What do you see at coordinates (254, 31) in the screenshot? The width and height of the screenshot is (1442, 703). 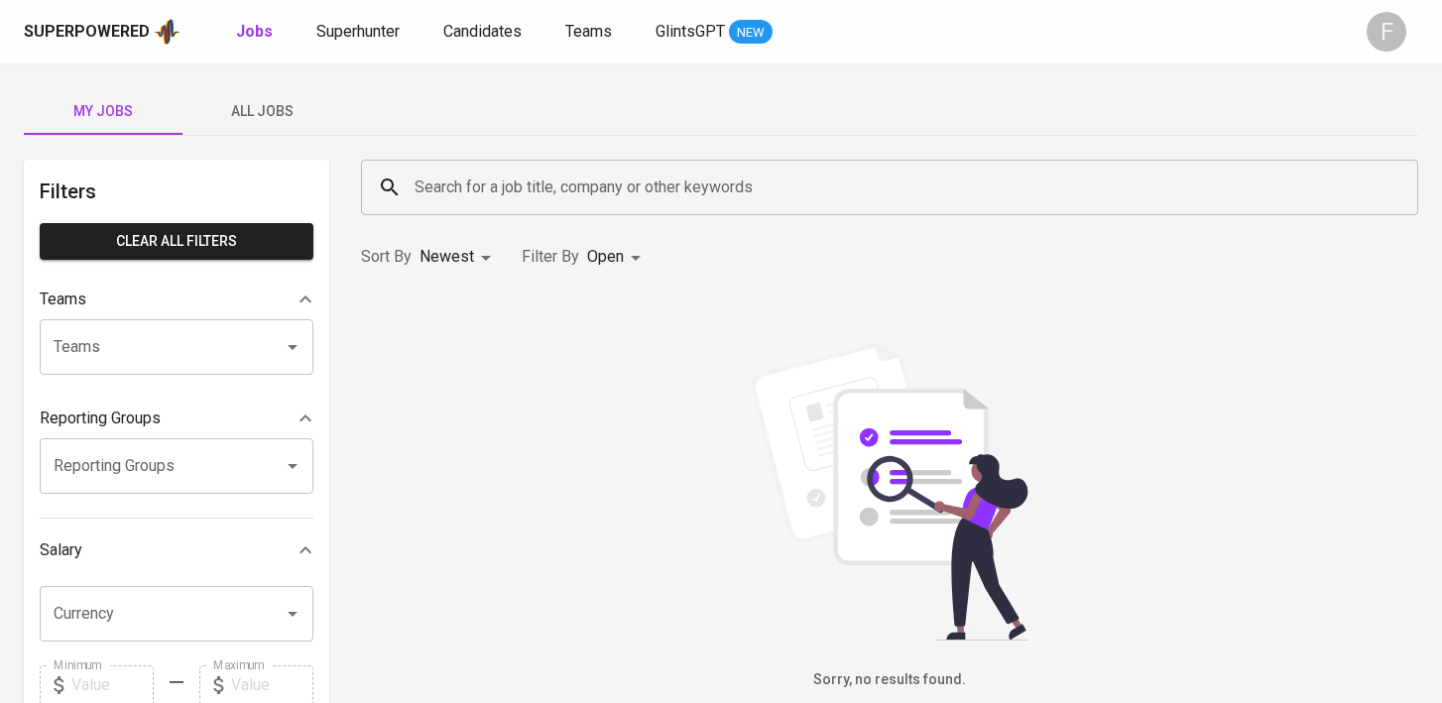 I see `b: Jobs` at bounding box center [254, 31].